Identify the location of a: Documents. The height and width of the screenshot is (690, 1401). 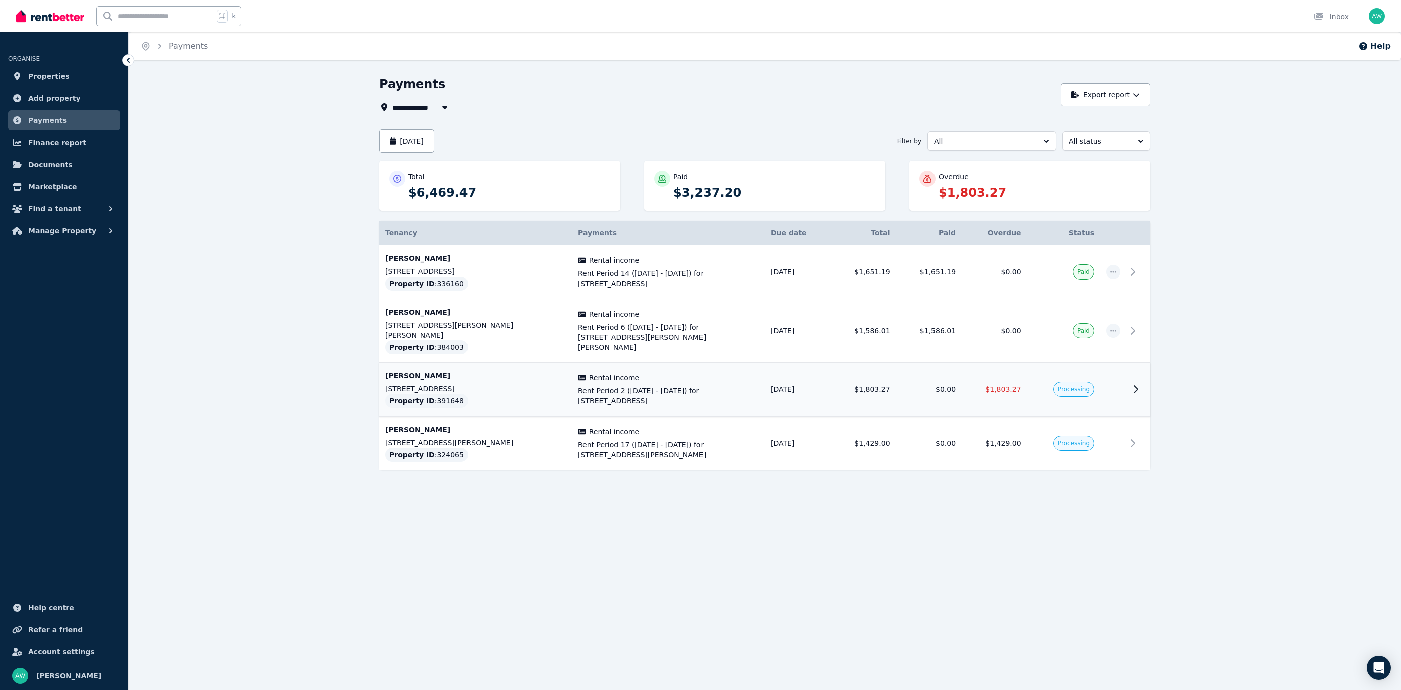
(64, 165).